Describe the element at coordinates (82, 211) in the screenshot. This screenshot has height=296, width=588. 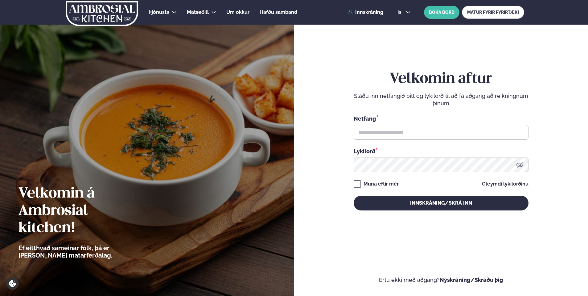
I see `h2: Velkomin á Ambrosial kitchen!` at that location.